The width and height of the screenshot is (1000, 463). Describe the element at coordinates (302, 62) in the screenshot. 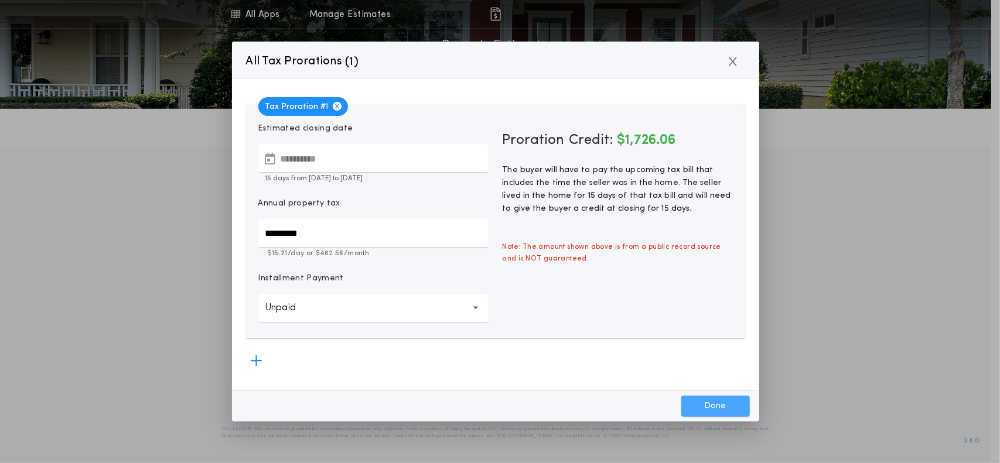

I see `p: All Tax Prorations ( )` at that location.